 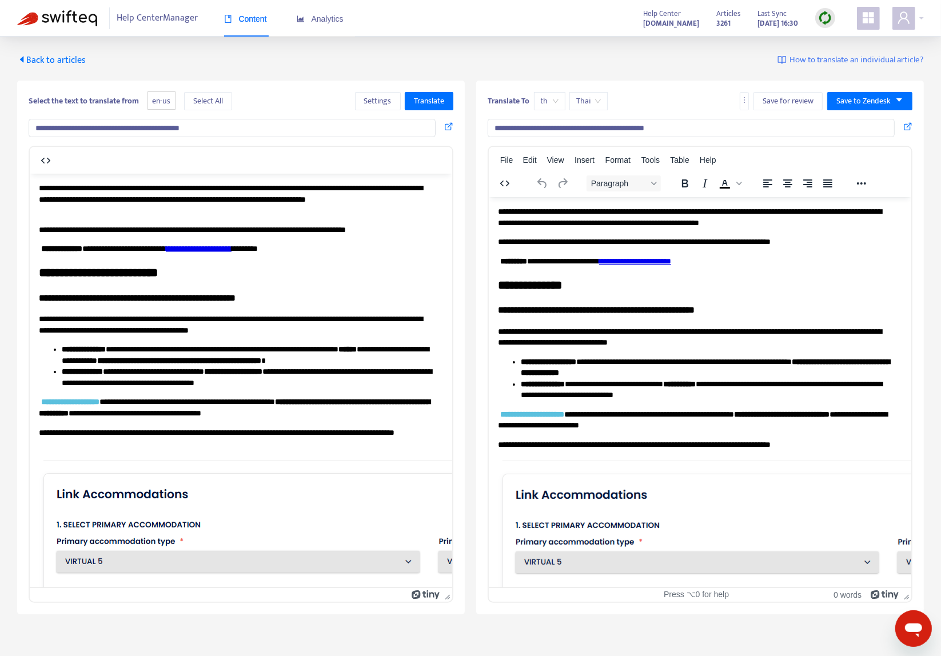 I want to click on button: more, so click(x=744, y=101).